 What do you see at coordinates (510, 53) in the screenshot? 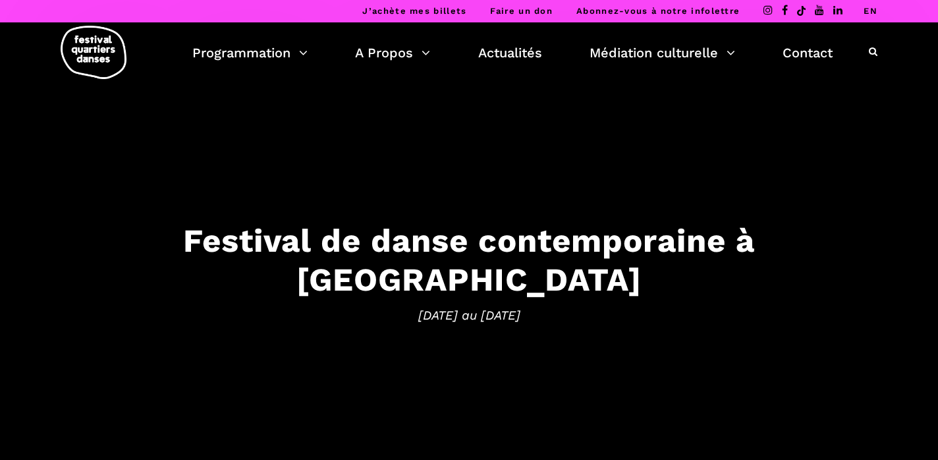
I see `a: Actualités` at bounding box center [510, 53].